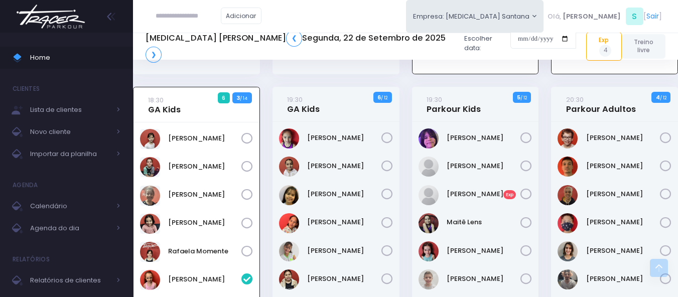 This screenshot has height=297, width=678. I want to click on span: S, so click(634, 16).